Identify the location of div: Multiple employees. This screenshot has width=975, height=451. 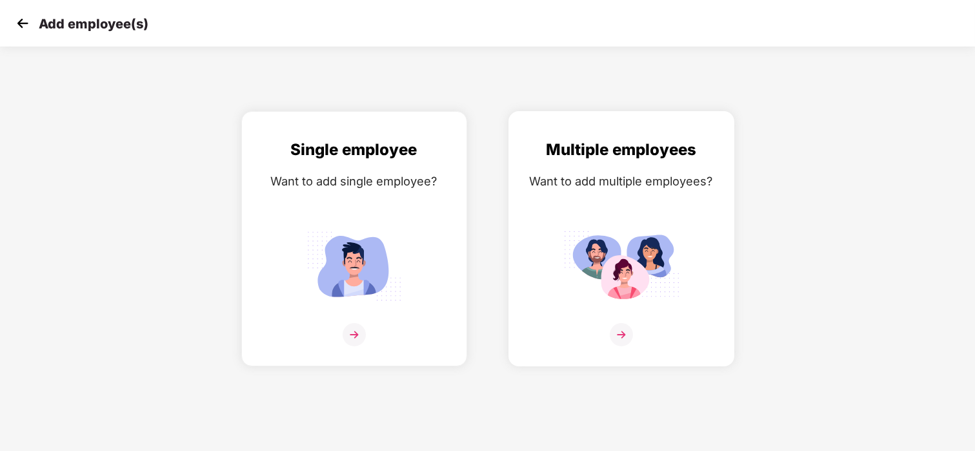
(622, 150).